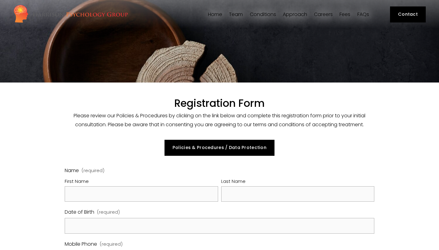  Describe the element at coordinates (263, 14) in the screenshot. I see `span: Conditions` at that location.